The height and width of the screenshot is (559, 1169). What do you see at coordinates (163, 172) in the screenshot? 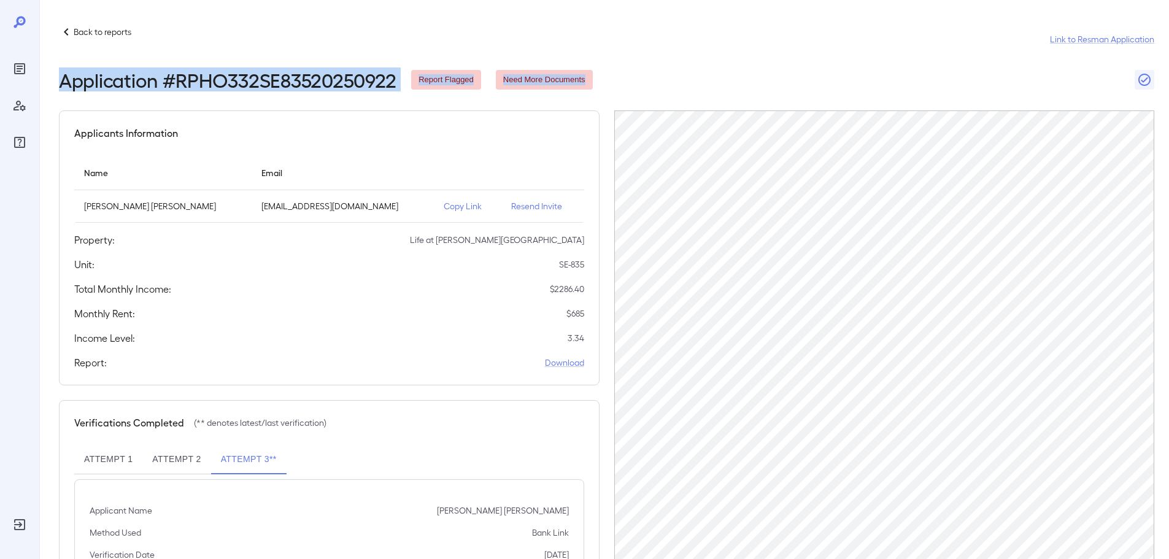
I see `th: Name` at bounding box center [163, 172].